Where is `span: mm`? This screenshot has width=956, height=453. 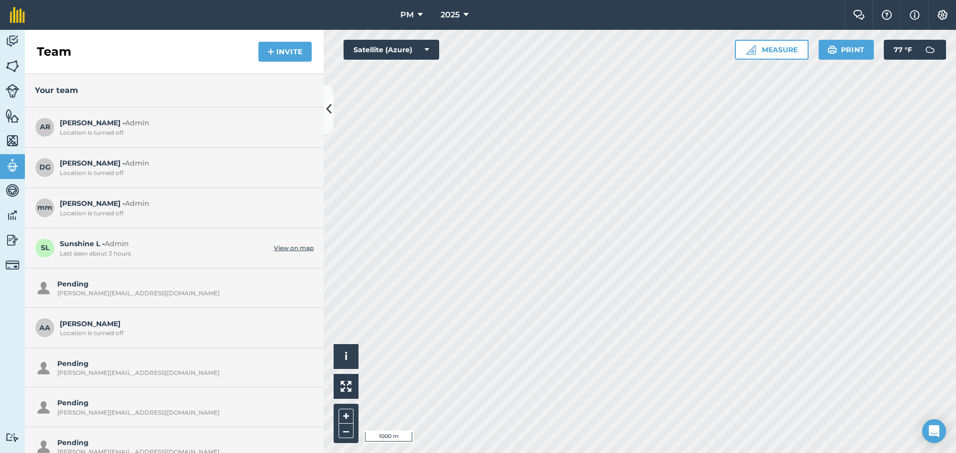
span: mm is located at coordinates (45, 208).